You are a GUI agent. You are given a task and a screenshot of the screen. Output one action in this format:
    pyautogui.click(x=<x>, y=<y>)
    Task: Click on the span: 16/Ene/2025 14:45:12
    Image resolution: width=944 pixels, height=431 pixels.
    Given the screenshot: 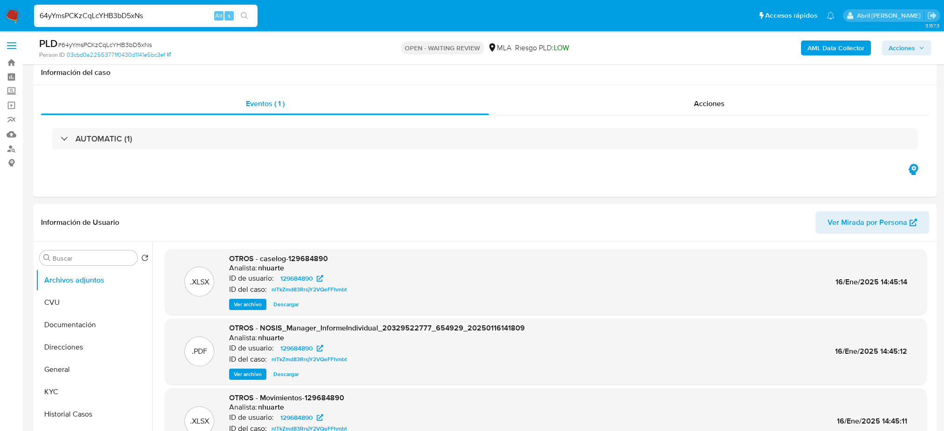 What is the action you would take?
    pyautogui.click(x=871, y=351)
    